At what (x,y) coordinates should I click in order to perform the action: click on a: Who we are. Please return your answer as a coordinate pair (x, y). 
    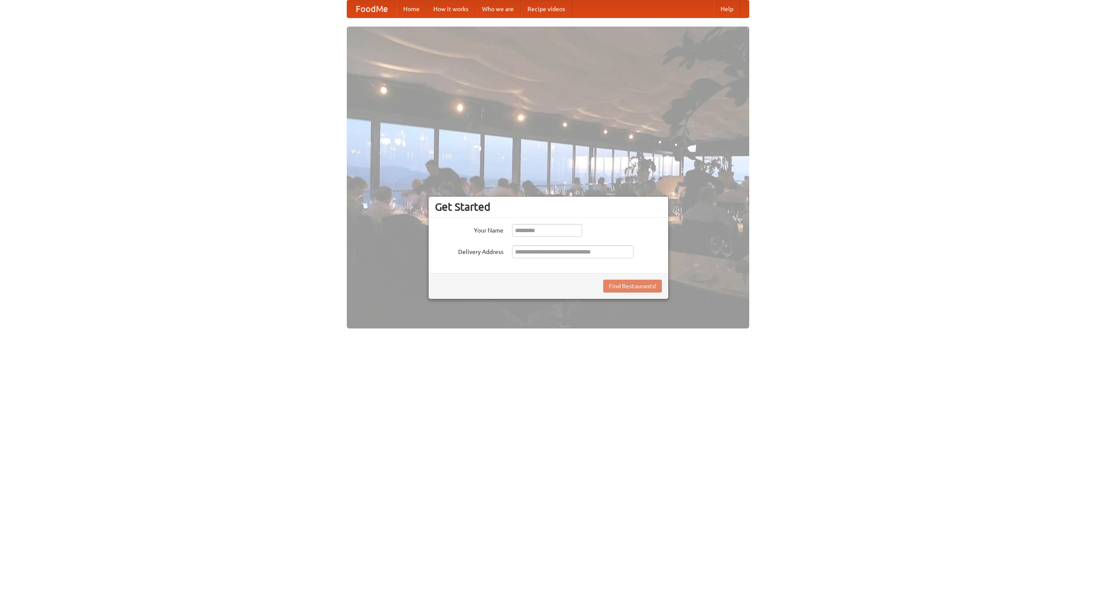
    Looking at the image, I should click on (498, 9).